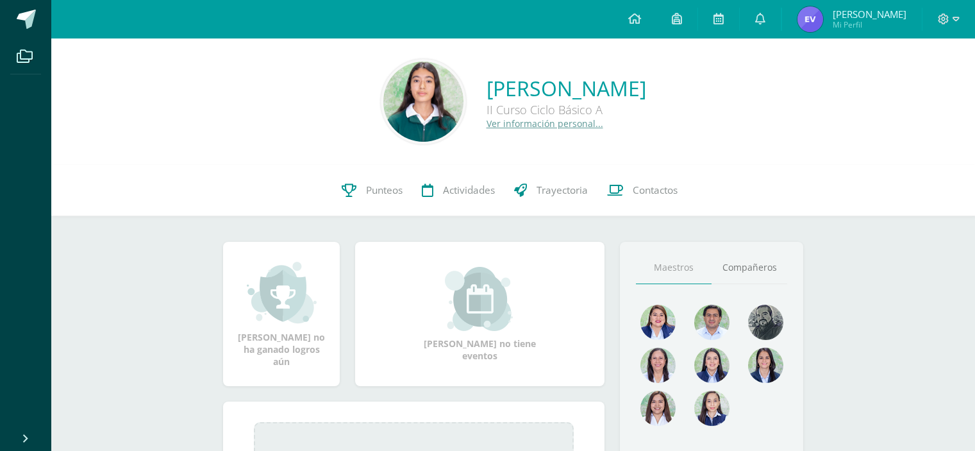  What do you see at coordinates (562, 190) in the screenshot?
I see `span: Trayectoria` at bounding box center [562, 190].